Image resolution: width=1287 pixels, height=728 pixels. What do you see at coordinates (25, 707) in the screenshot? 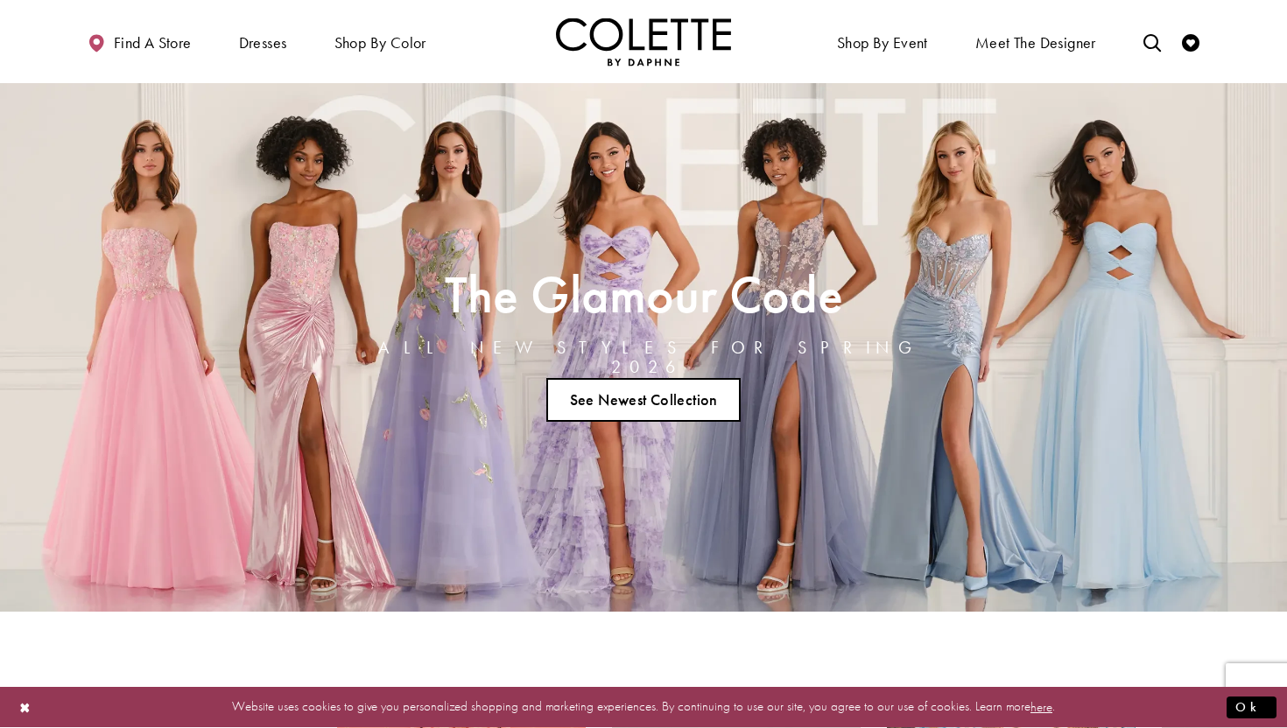
I see `button: Close Dialog` at bounding box center [25, 707].